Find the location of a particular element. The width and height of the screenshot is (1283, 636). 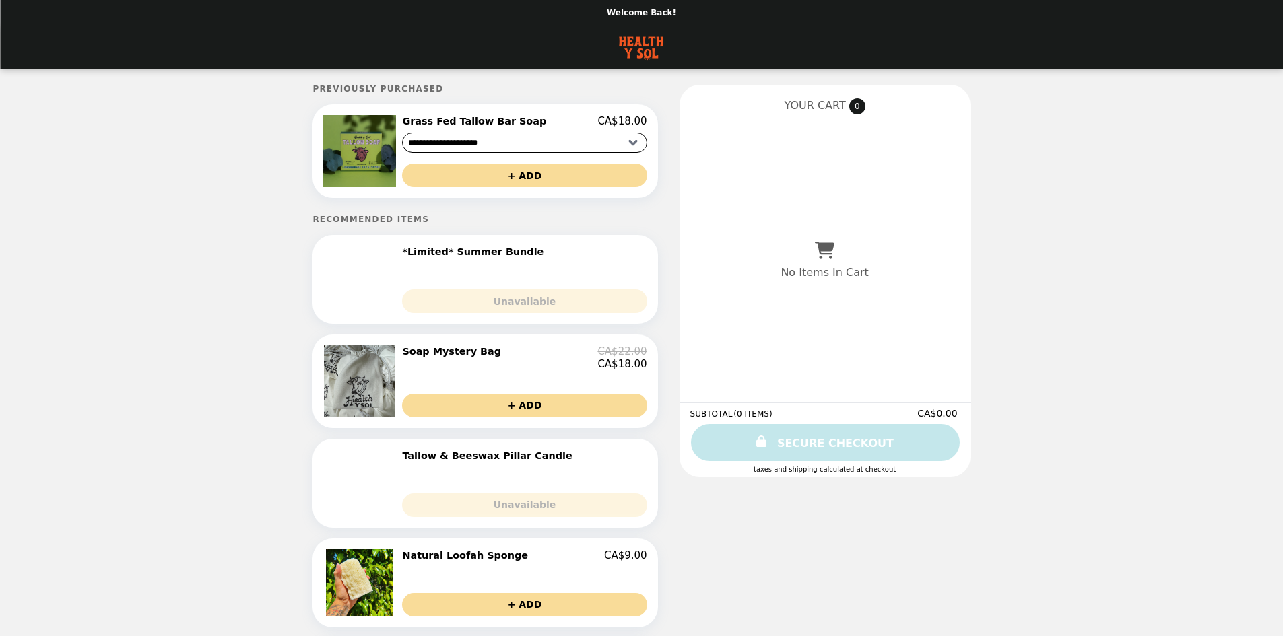

p: CA$22.00 is located at coordinates (621, 351).